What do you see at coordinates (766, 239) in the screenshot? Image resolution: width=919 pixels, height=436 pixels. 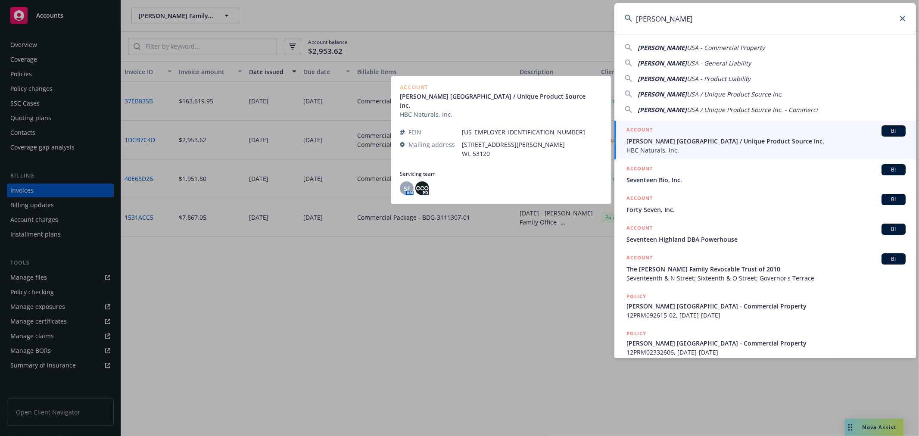 I see `span: Seventeen Highland DBA Powerhouse` at bounding box center [766, 239].